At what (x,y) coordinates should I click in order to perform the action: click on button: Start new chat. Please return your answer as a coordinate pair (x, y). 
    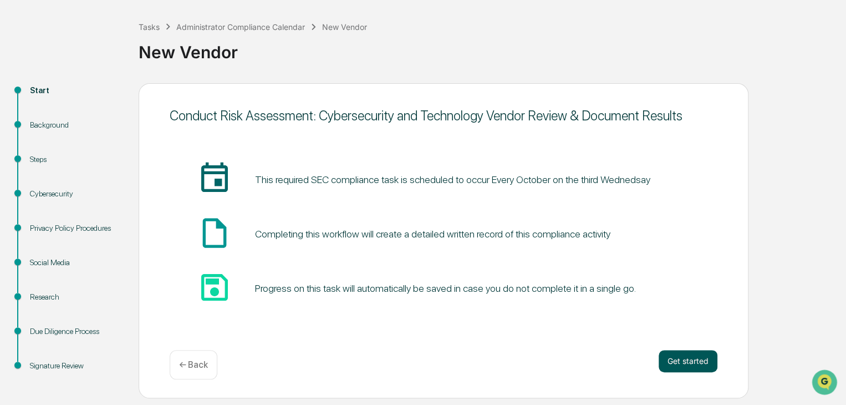
    Looking at the image, I should click on (195, 95).